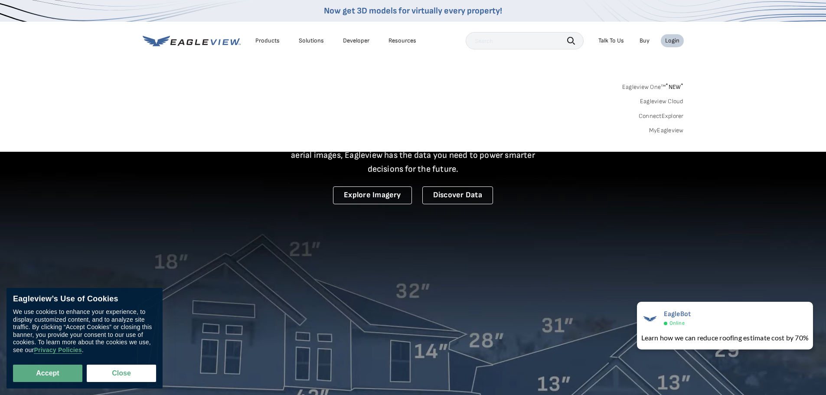  What do you see at coordinates (402, 41) in the screenshot?
I see `div: Resources` at bounding box center [402, 41].